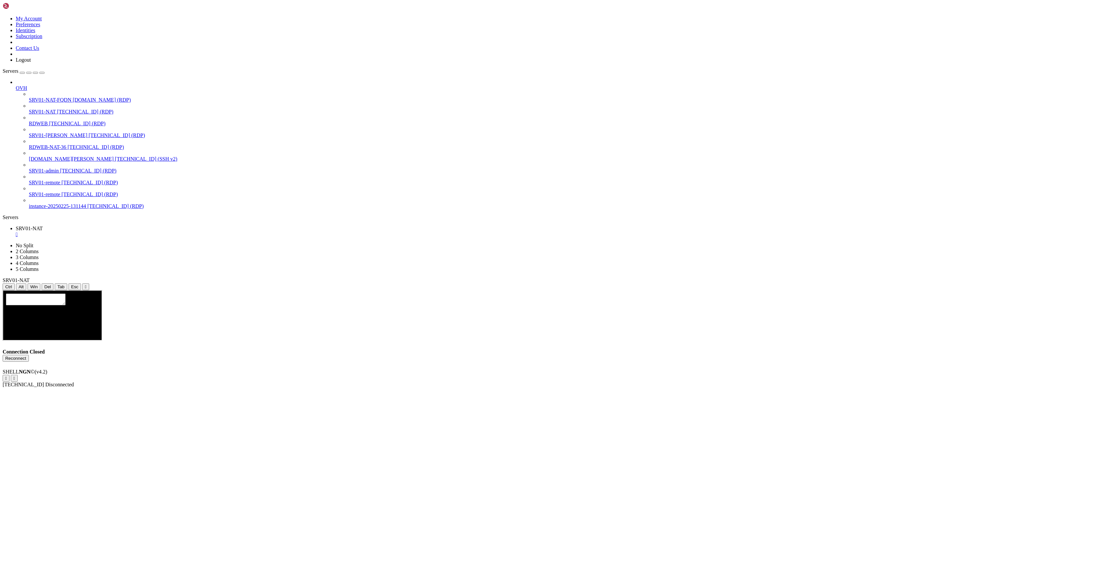 The height and width of the screenshot is (568, 1119). What do you see at coordinates (38, 123) in the screenshot?
I see `span: RDWEB` at bounding box center [38, 123].